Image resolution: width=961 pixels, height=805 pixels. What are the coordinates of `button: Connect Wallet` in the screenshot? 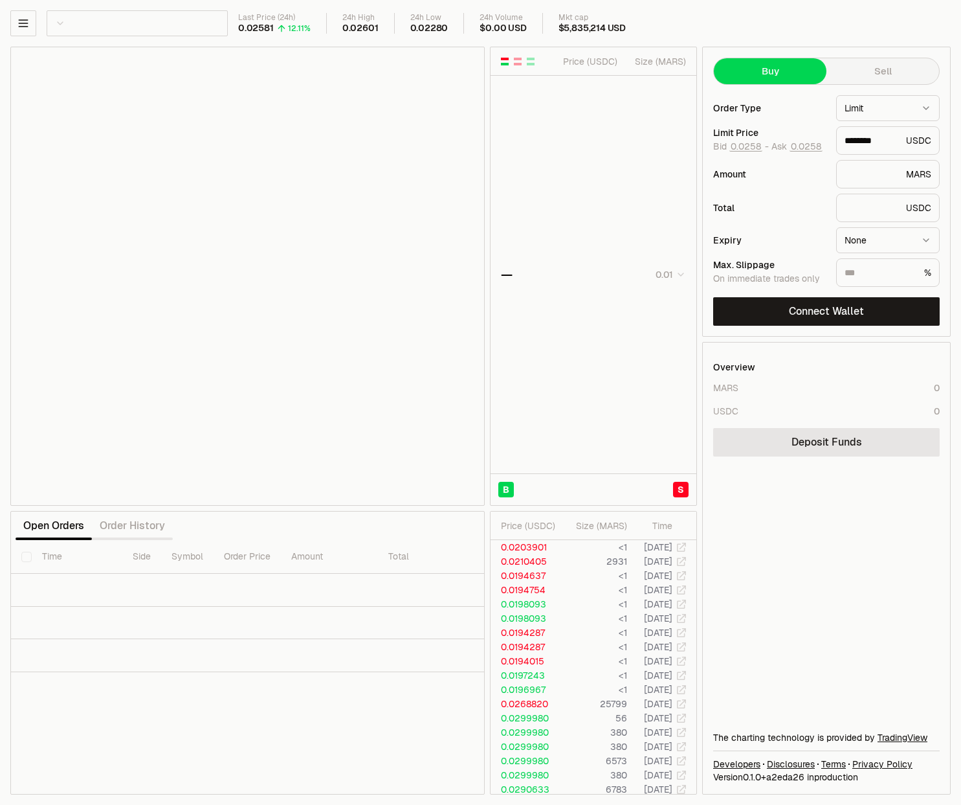 It's located at (827, 311).